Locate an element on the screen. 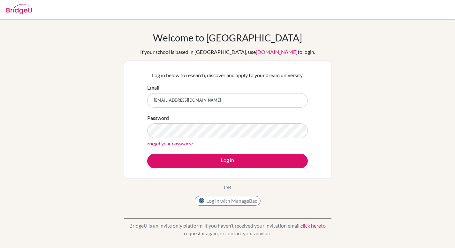  p: BridgeU is an invite only platform. If you haven’t received your invitation email, to request it ... is located at coordinates (228, 230).